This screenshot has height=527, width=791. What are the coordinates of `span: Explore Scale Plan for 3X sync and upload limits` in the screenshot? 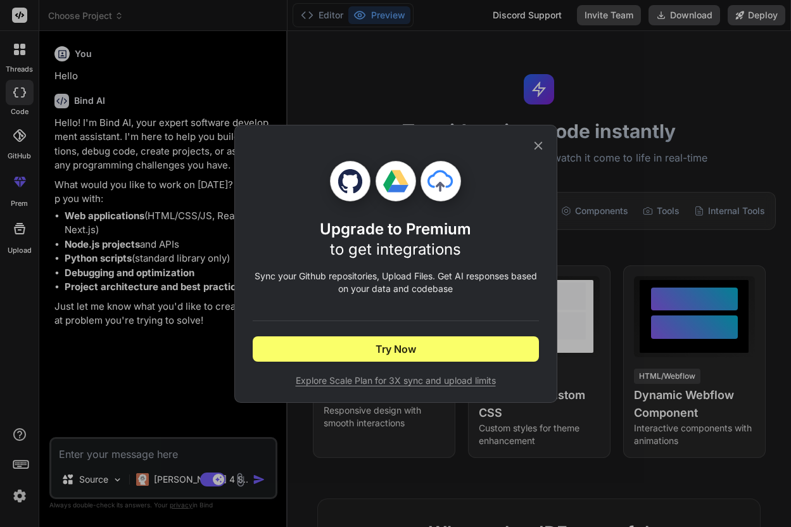 It's located at (396, 380).